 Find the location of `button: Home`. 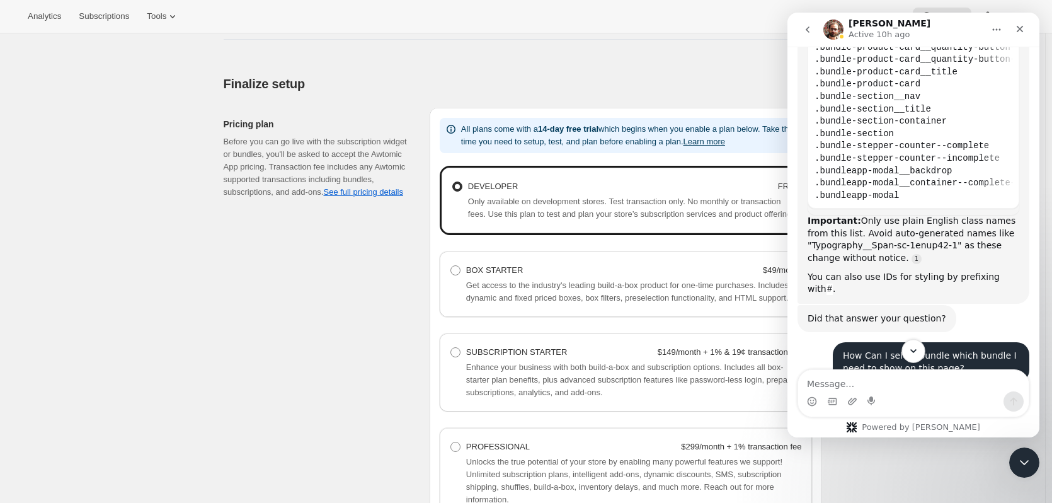

button: Home is located at coordinates (209, 17).